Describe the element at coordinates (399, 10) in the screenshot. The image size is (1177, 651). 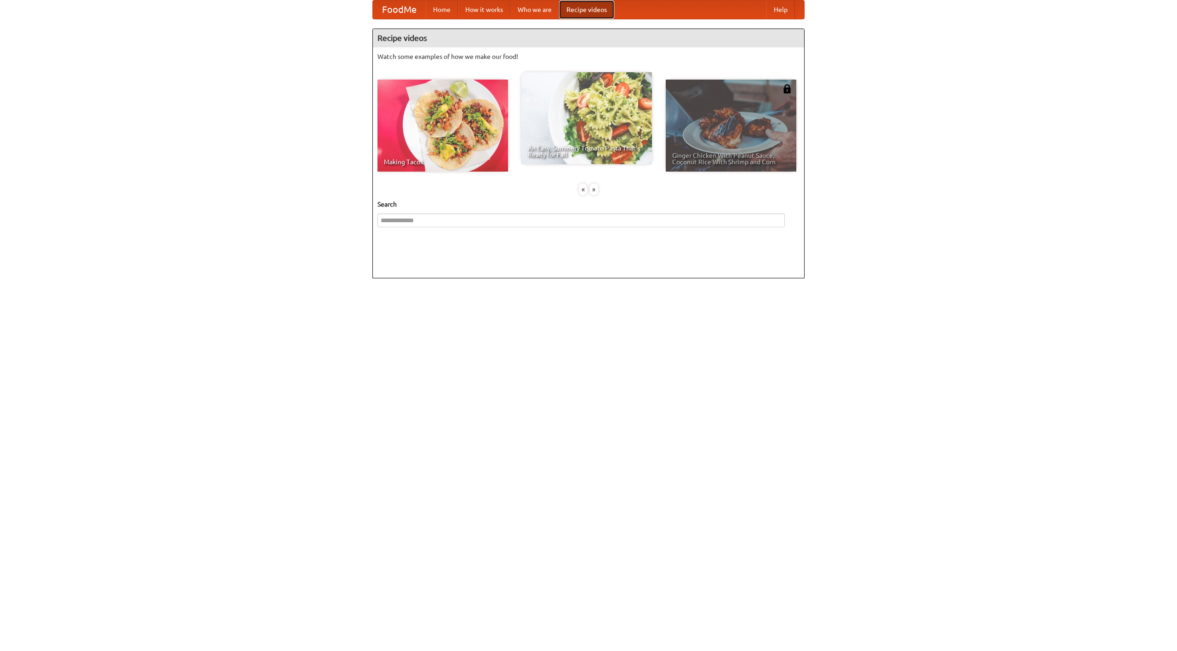
I see `a: FoodMe` at that location.